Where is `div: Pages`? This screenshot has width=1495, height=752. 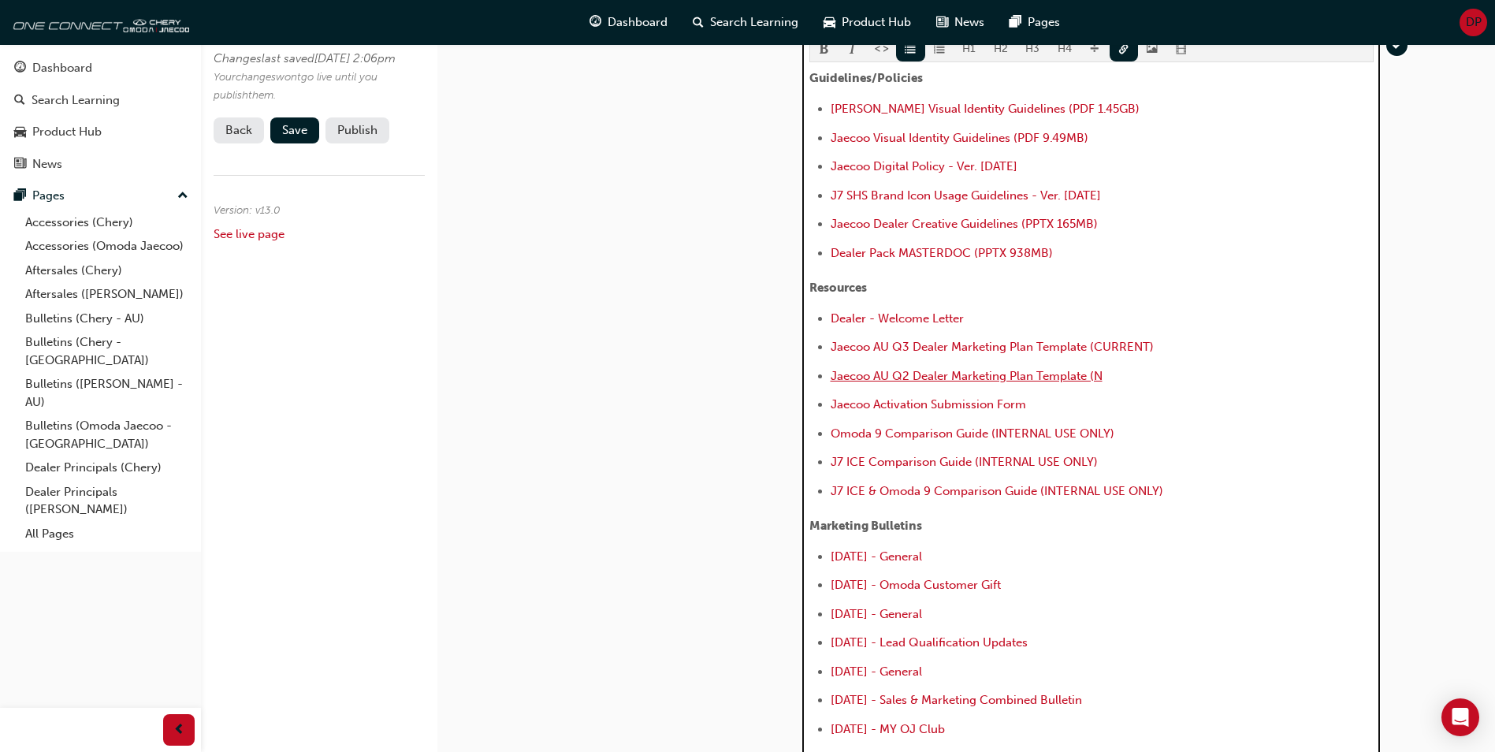 div: Pages is located at coordinates (48, 195).